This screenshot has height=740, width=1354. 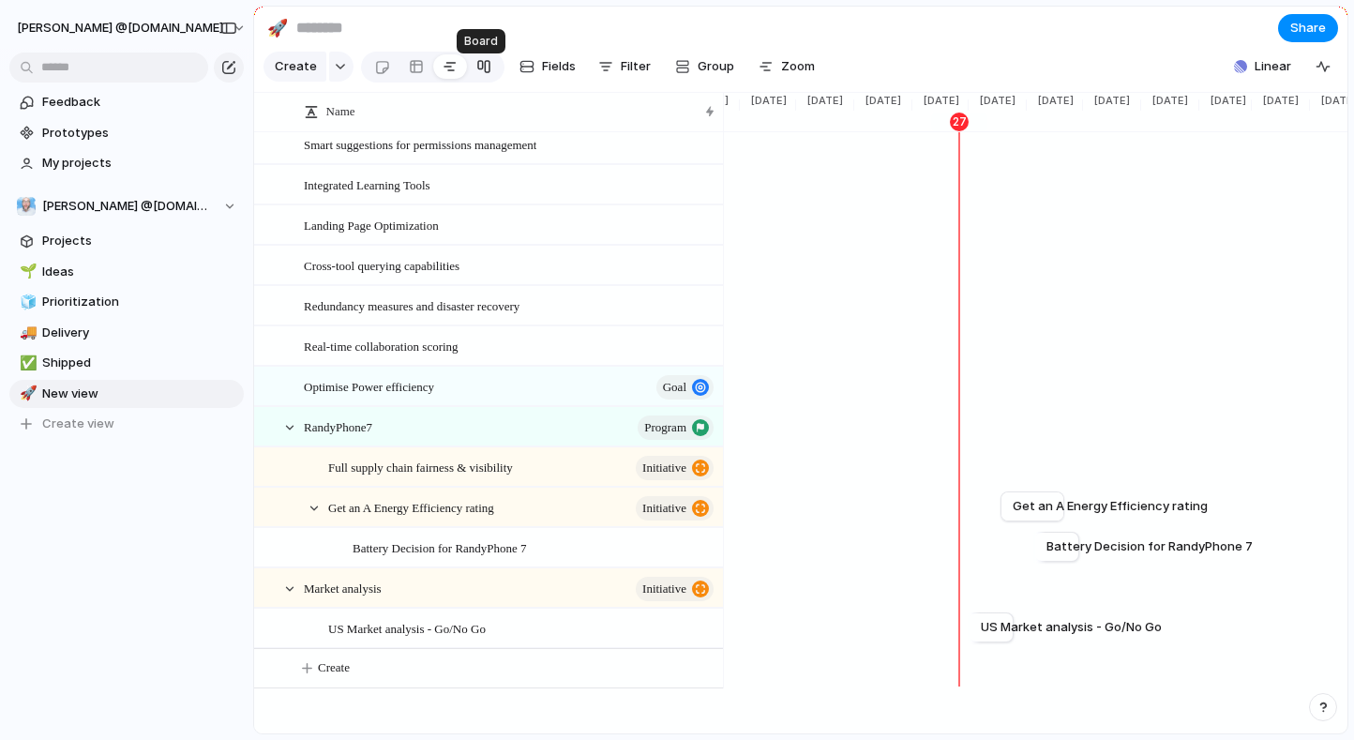 I want to click on span: Fields, so click(x=559, y=67).